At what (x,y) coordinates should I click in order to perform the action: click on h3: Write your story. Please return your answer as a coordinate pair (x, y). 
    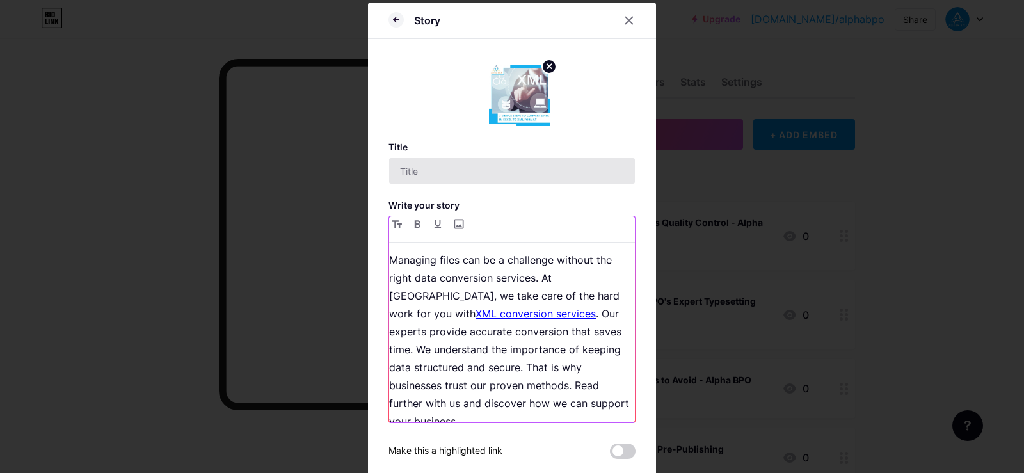
    Looking at the image, I should click on (512, 205).